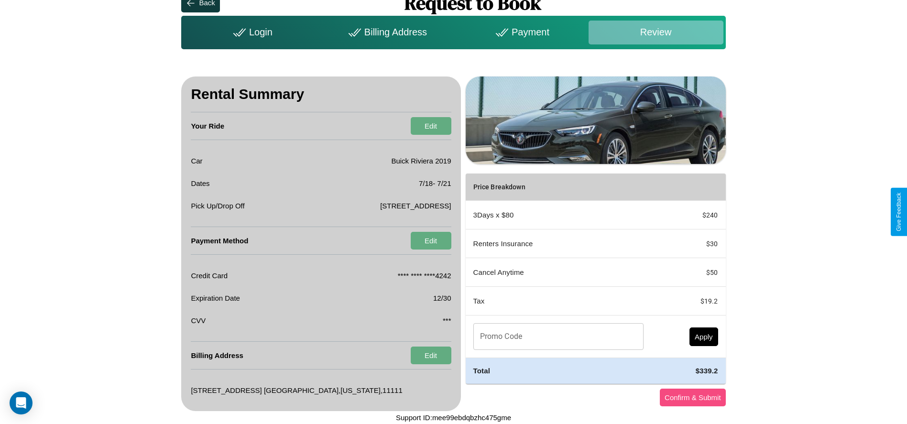 The image size is (907, 424). What do you see at coordinates (442, 298) in the screenshot?
I see `p: 12/30` at bounding box center [442, 298].